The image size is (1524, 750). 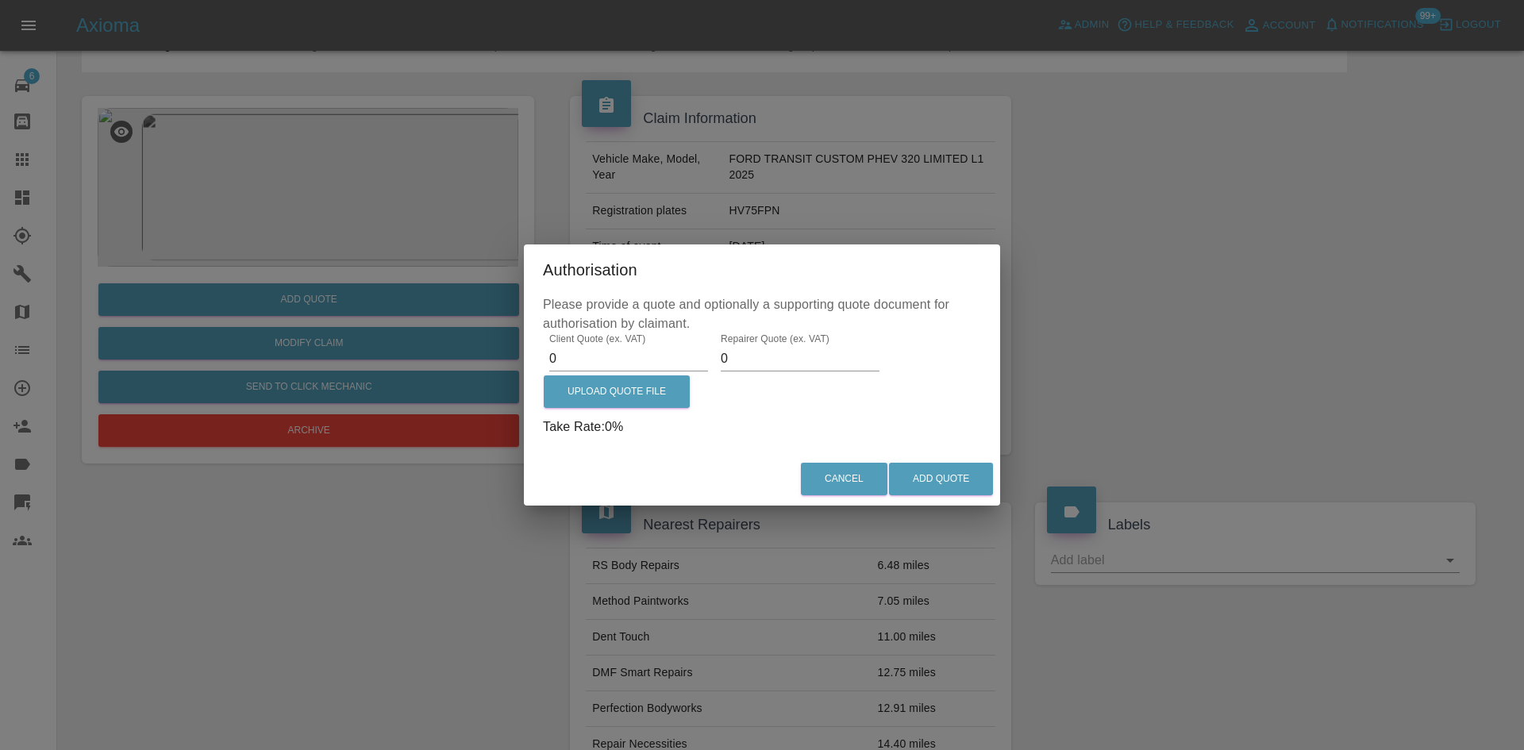 I want to click on button: Cancel, so click(x=844, y=479).